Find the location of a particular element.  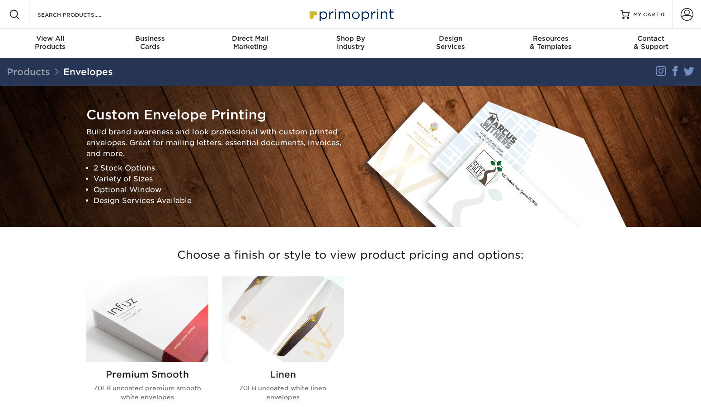

p: Build brand awareness and look professional with custom printed envelopes. Great for mailing lett... is located at coordinates (215, 142).